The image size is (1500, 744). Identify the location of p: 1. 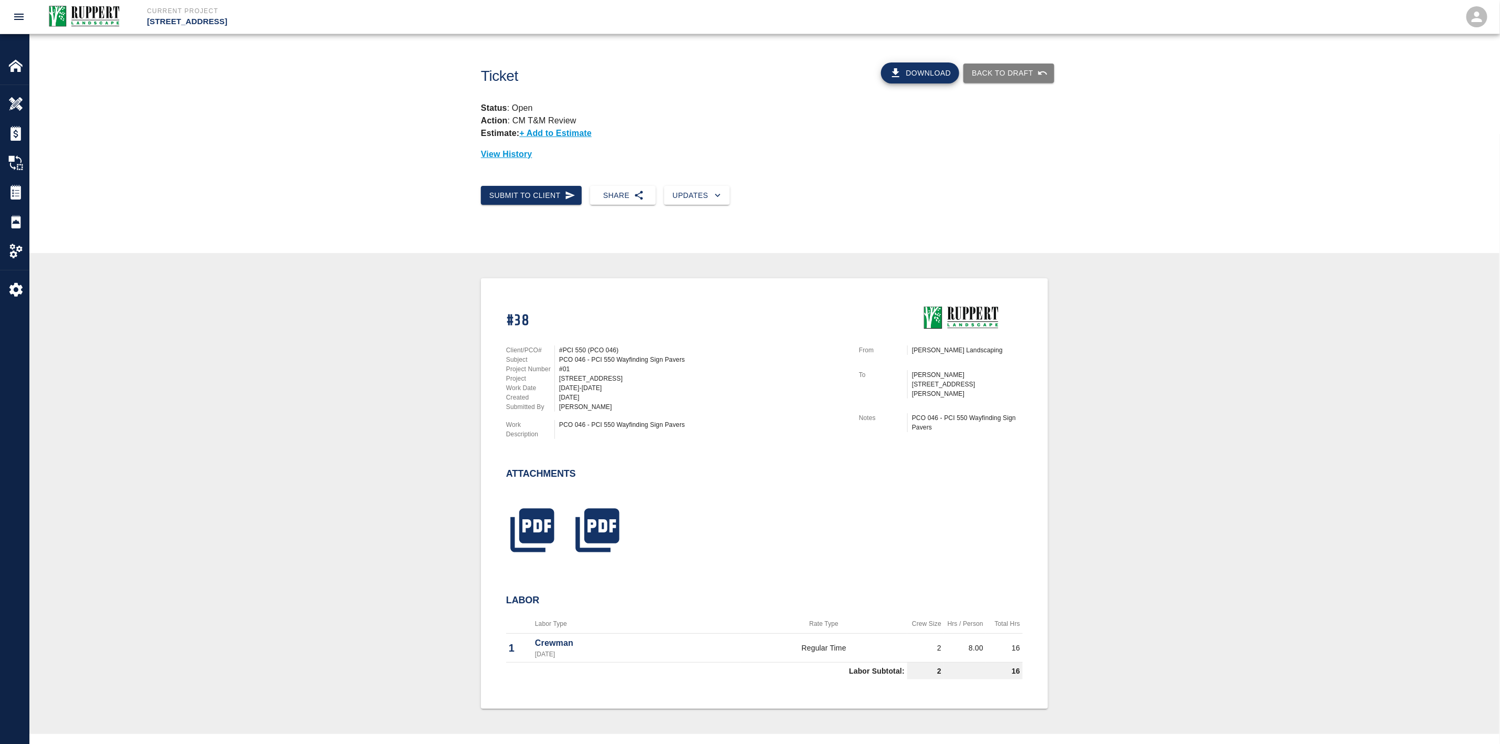
(519, 648).